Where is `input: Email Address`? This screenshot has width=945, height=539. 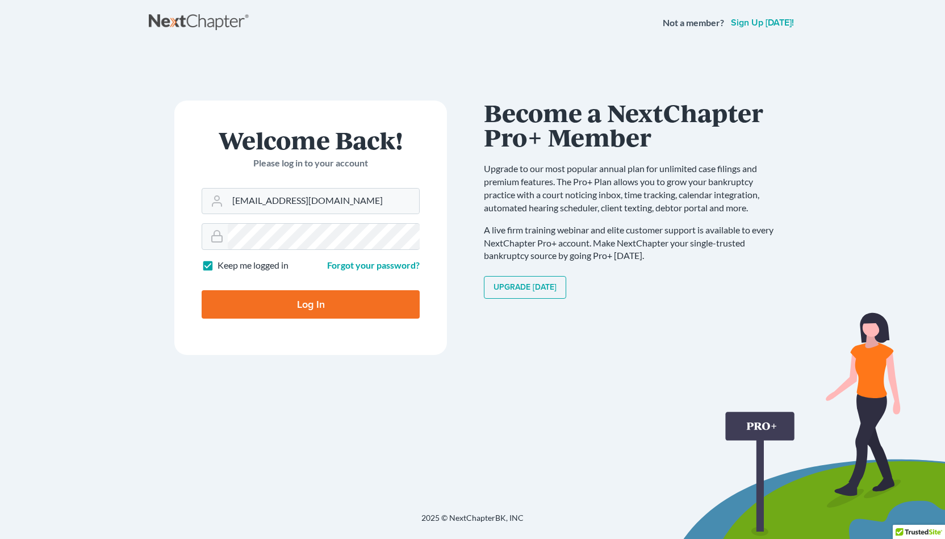 input: Email Address is located at coordinates (323, 201).